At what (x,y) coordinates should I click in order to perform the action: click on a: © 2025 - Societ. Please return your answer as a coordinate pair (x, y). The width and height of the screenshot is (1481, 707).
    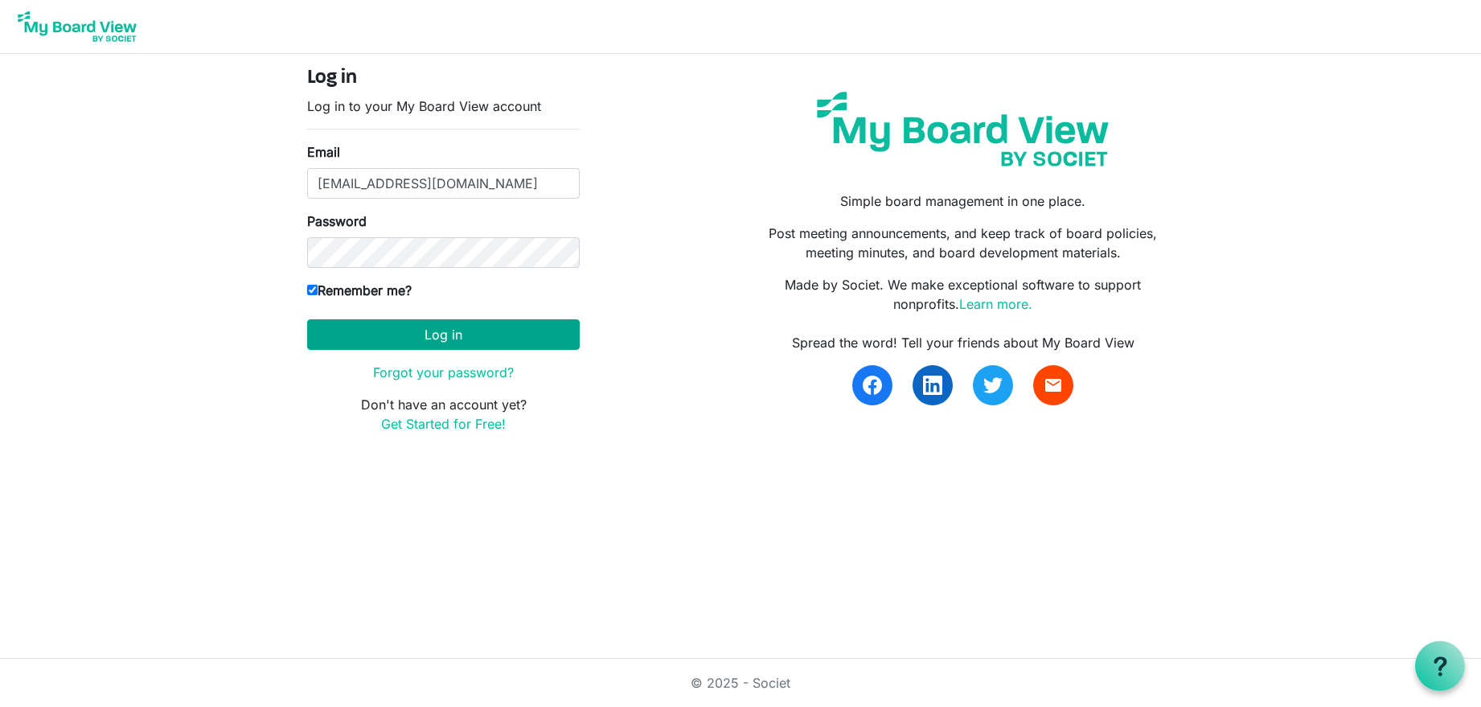
    Looking at the image, I should click on (741, 683).